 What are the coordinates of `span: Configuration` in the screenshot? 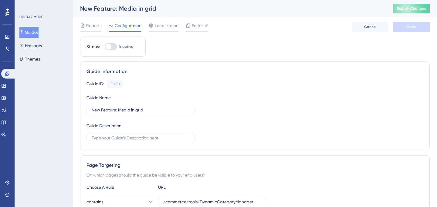 It's located at (128, 26).